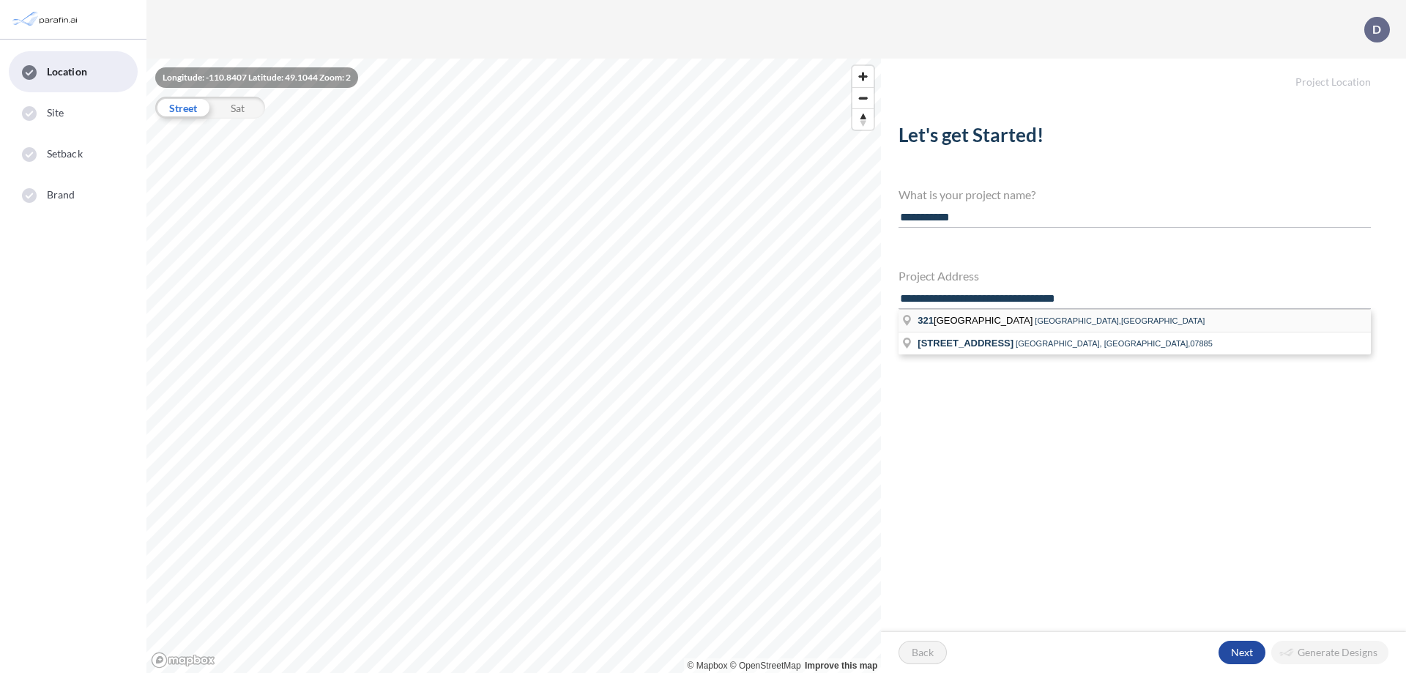  I want to click on span: Location, so click(67, 72).